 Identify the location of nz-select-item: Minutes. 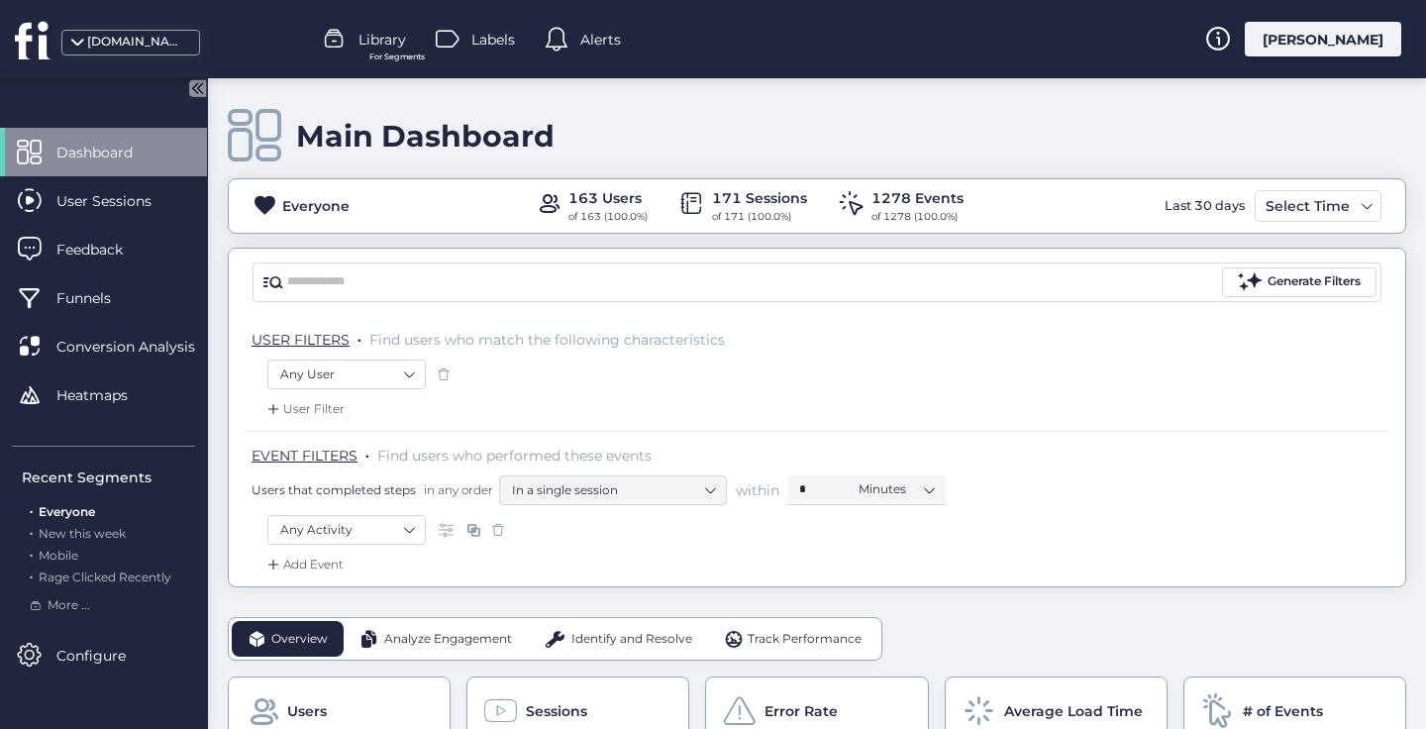
(896, 489).